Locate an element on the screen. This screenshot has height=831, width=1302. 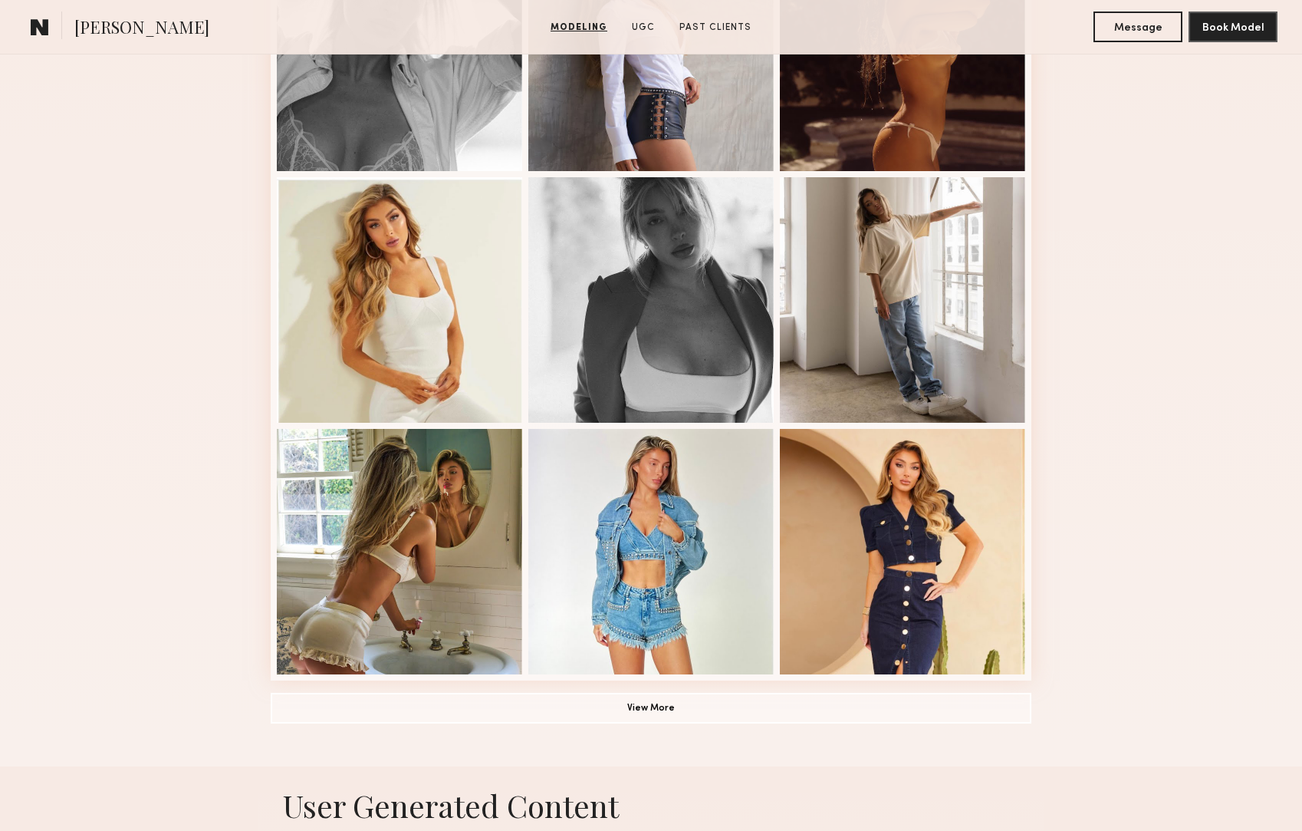
a: Past Clients is located at coordinates (716, 28).